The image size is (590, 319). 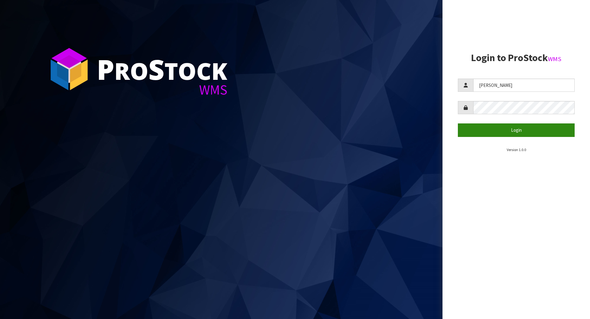 I want to click on div: ro tock, so click(x=162, y=69).